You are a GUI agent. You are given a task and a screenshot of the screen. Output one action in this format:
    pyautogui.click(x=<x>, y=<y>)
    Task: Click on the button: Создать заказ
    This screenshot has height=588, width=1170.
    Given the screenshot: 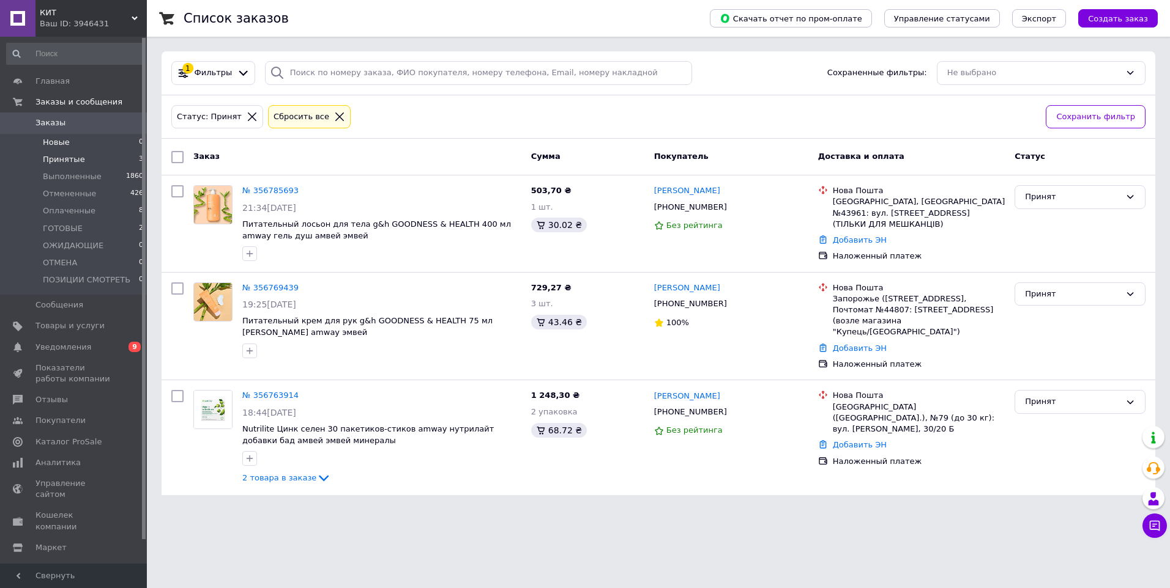 What is the action you would take?
    pyautogui.click(x=1118, y=18)
    